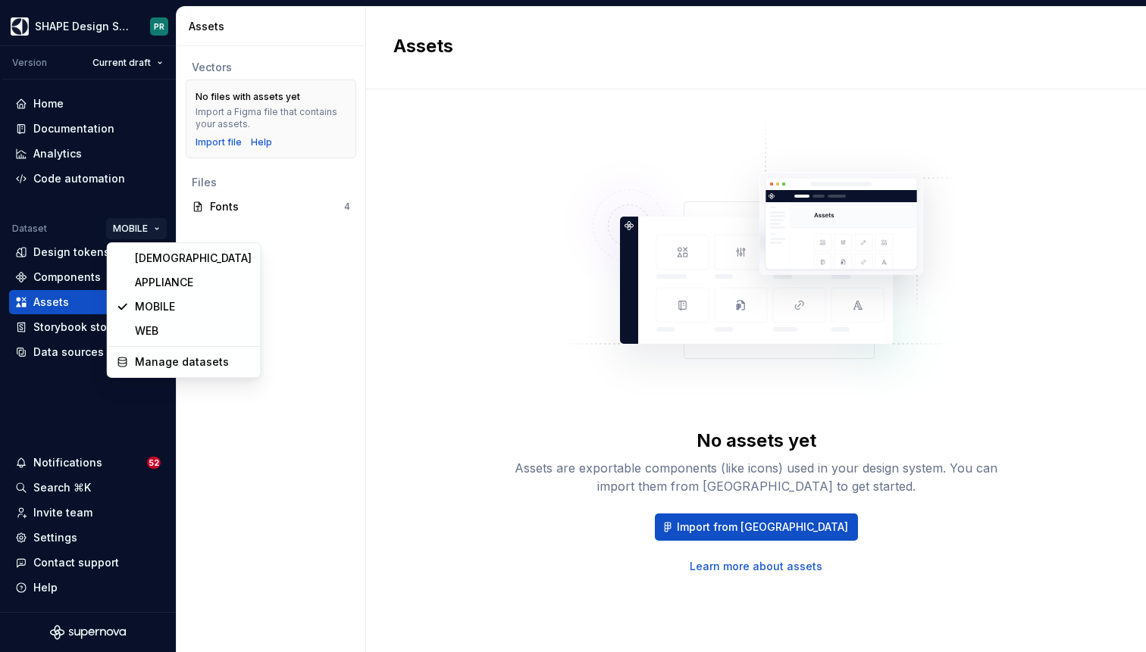 The height and width of the screenshot is (652, 1146). Describe the element at coordinates (193, 283) in the screenshot. I see `div: APPLIANCE` at that location.